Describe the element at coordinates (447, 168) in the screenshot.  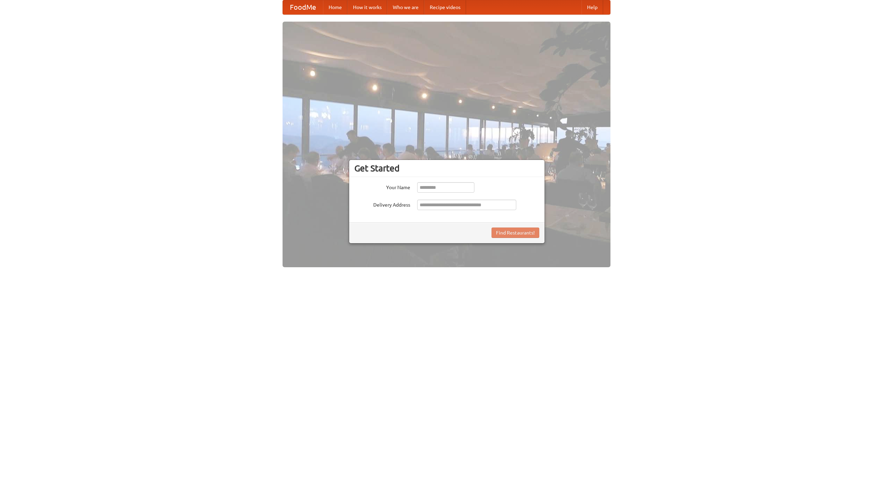
I see `h3: Get Started` at that location.